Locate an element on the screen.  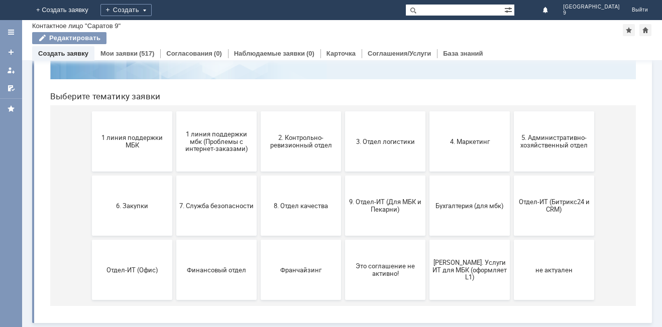
button: Бухгалтерия (для мбк) is located at coordinates (427, 215).